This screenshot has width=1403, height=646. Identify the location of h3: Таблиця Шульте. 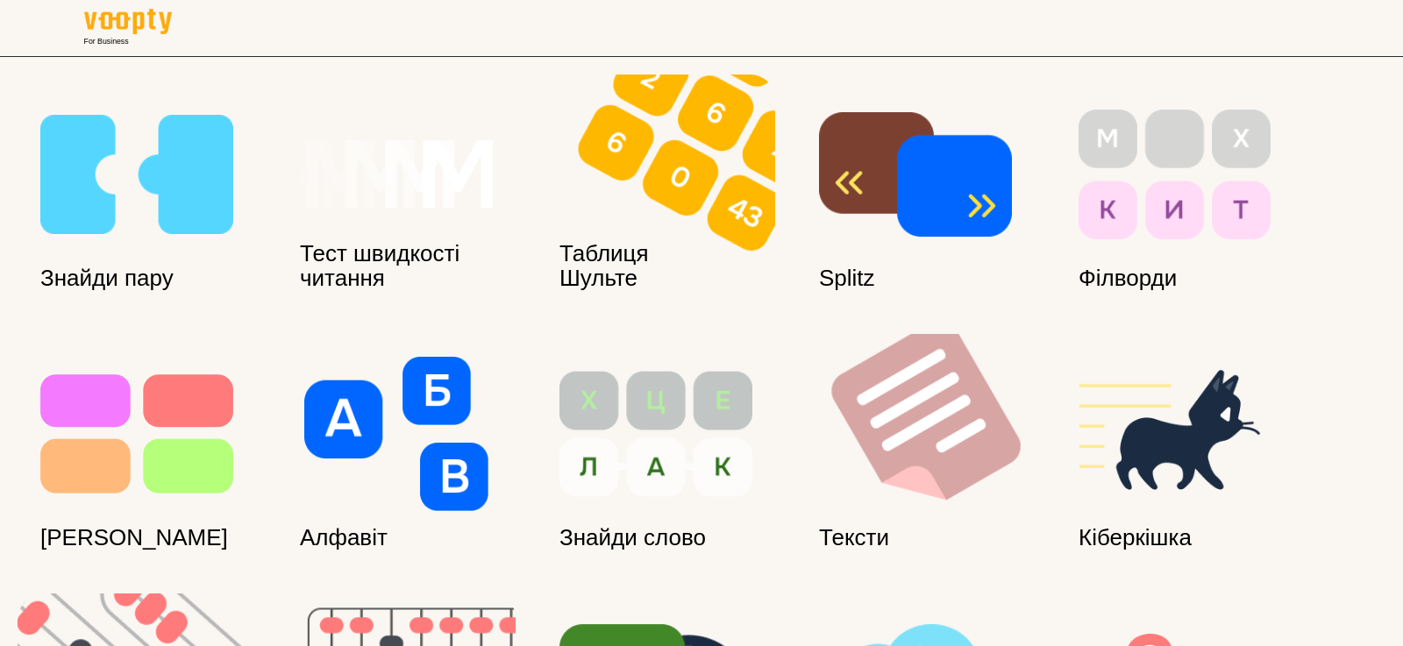
(607, 265).